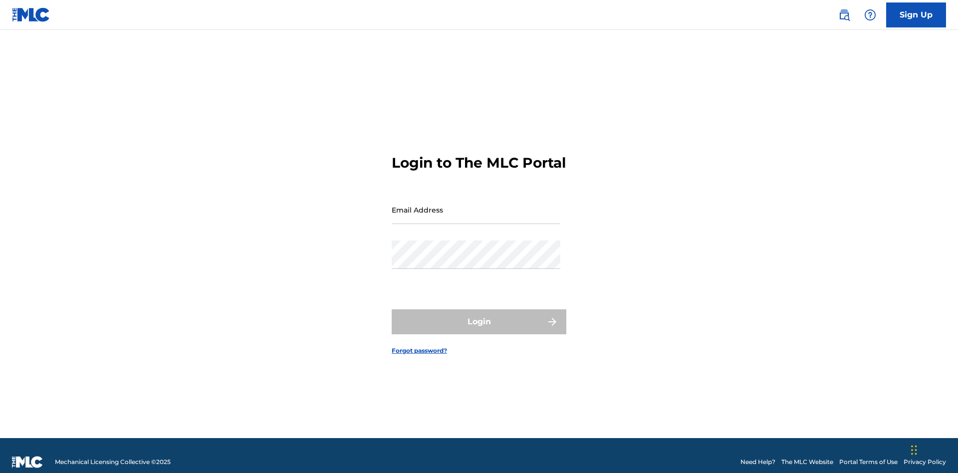 The width and height of the screenshot is (958, 473). What do you see at coordinates (914, 450) in the screenshot?
I see `div: Drag` at bounding box center [914, 450].